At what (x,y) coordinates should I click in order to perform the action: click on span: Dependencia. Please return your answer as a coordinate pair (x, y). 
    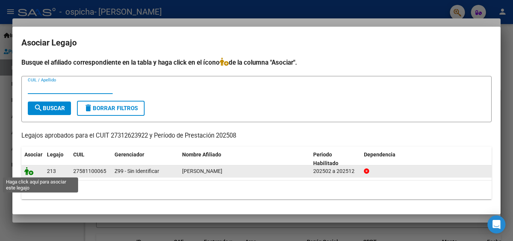
    Looking at the image, I should click on (379, 154).